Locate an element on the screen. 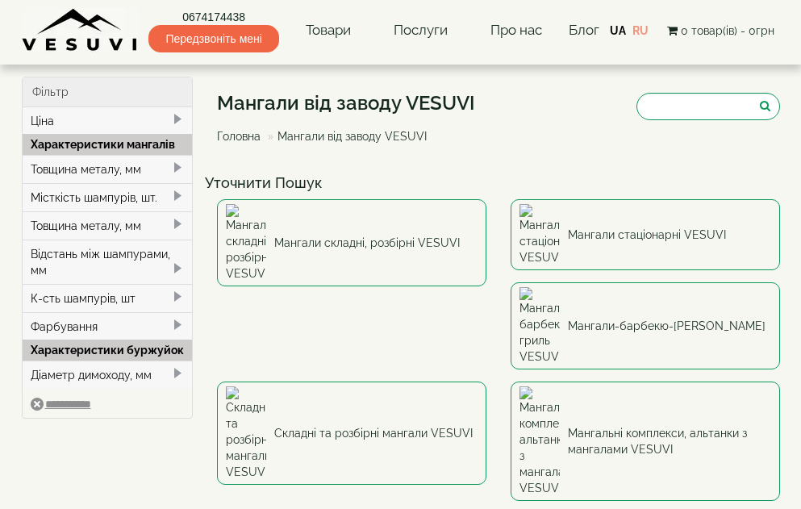 The width and height of the screenshot is (801, 509). li: Мангали від заводу VESUVI is located at coordinates (345, 136).